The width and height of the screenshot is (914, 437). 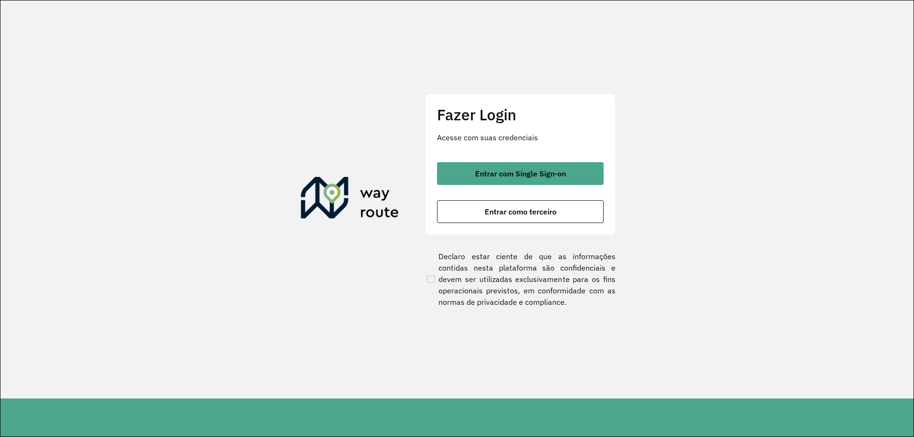 I want to click on label: Declaro estar ciente de que as informações contidas nesta plataforma são confidenciais e devem se..., so click(x=520, y=279).